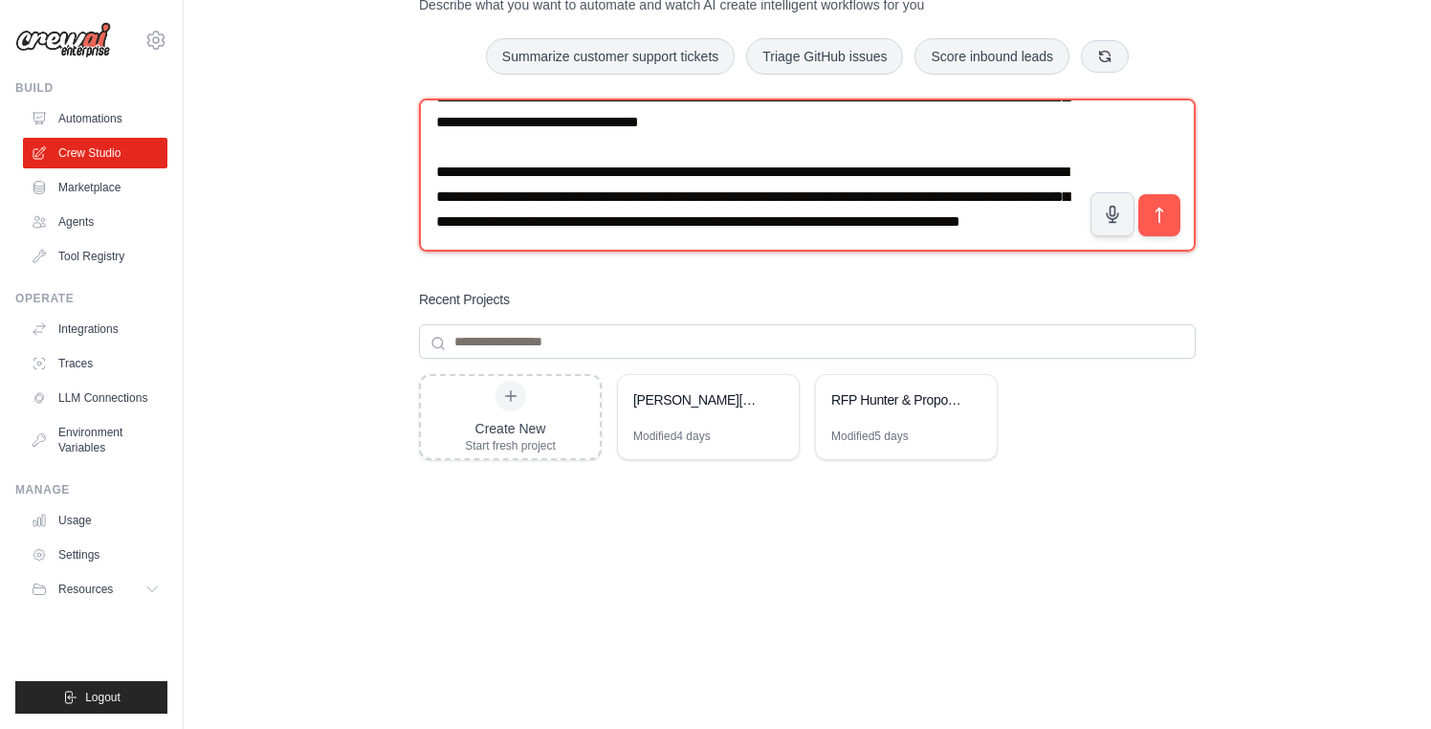 The height and width of the screenshot is (729, 1431). I want to click on a: Automations, so click(95, 119).